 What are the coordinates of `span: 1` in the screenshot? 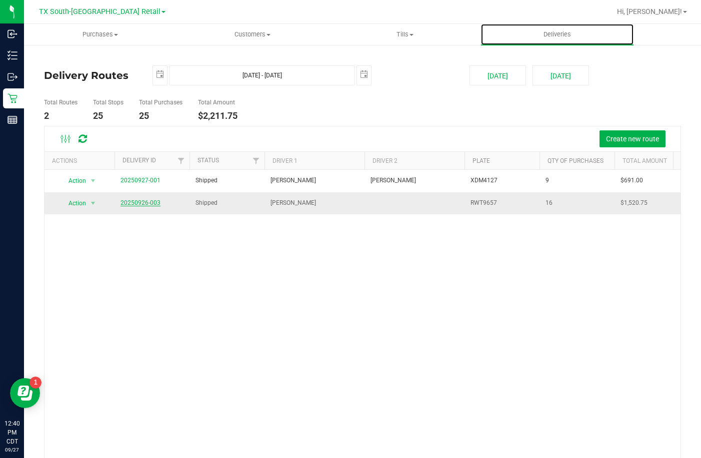 It's located at (6, 5).